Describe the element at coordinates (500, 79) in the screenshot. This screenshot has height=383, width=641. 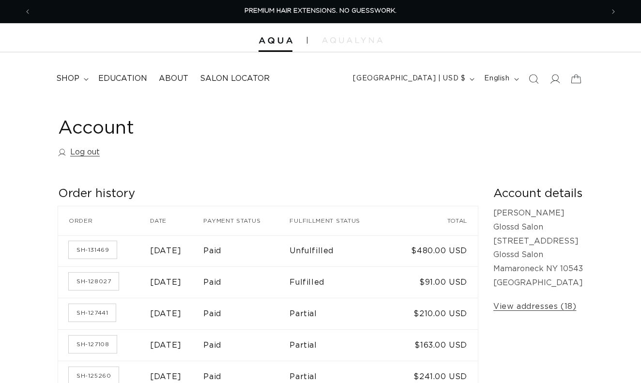
I see `button: English` at that location.